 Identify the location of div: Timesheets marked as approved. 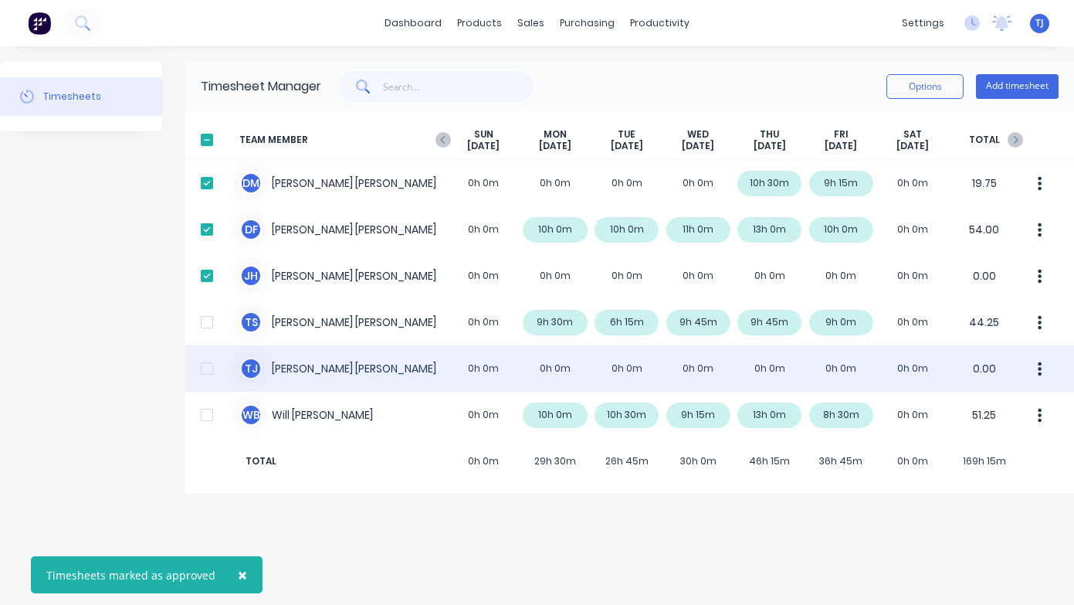
(131, 575).